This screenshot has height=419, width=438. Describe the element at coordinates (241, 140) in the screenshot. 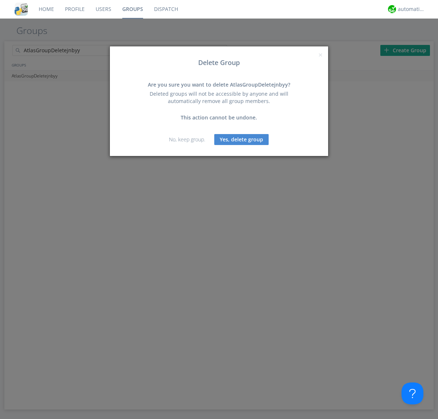

I see `button: Yes, delete group` at that location.